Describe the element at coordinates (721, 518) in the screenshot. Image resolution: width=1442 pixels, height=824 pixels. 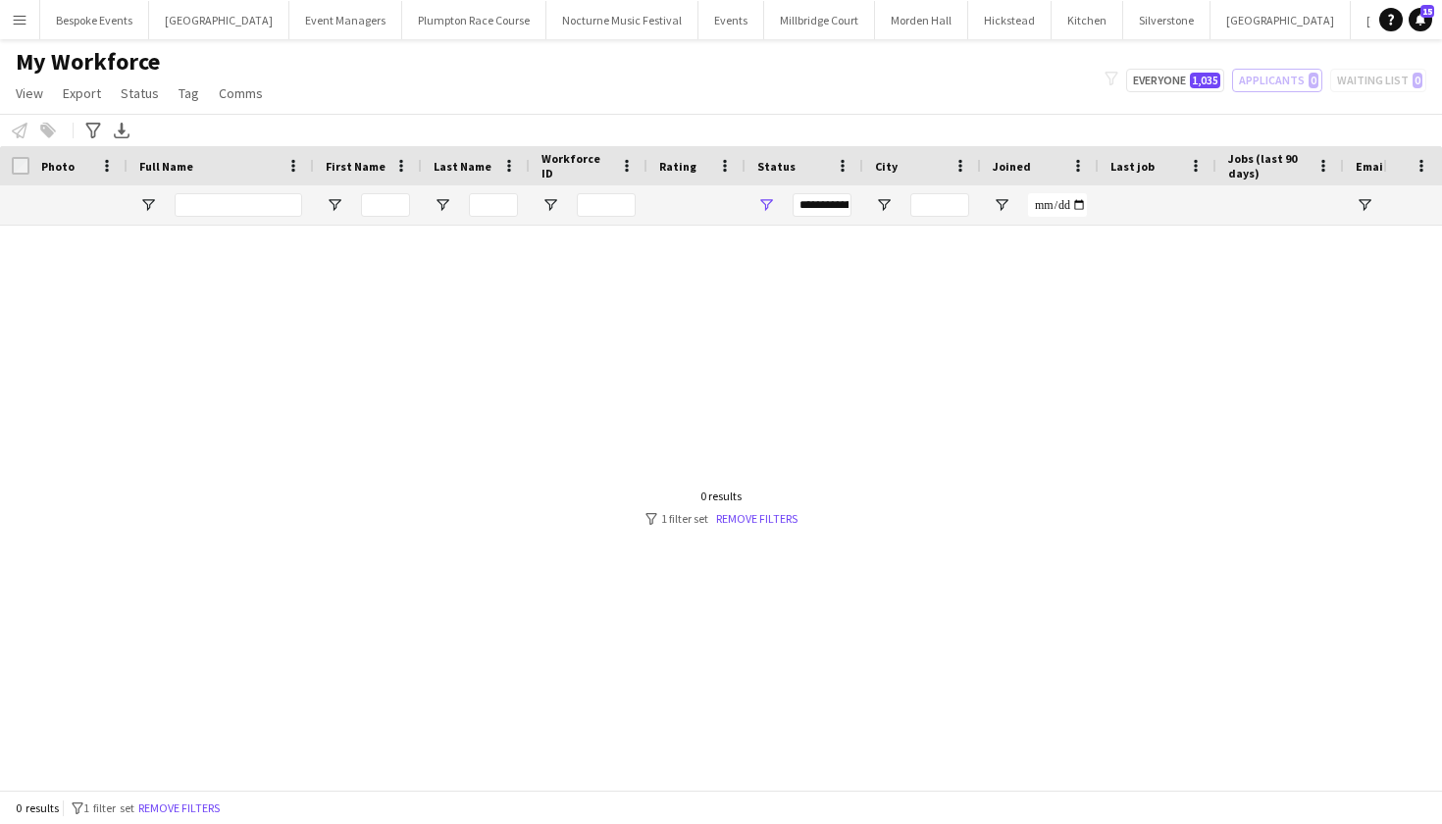
I see `div: 1 filter set` at that location.